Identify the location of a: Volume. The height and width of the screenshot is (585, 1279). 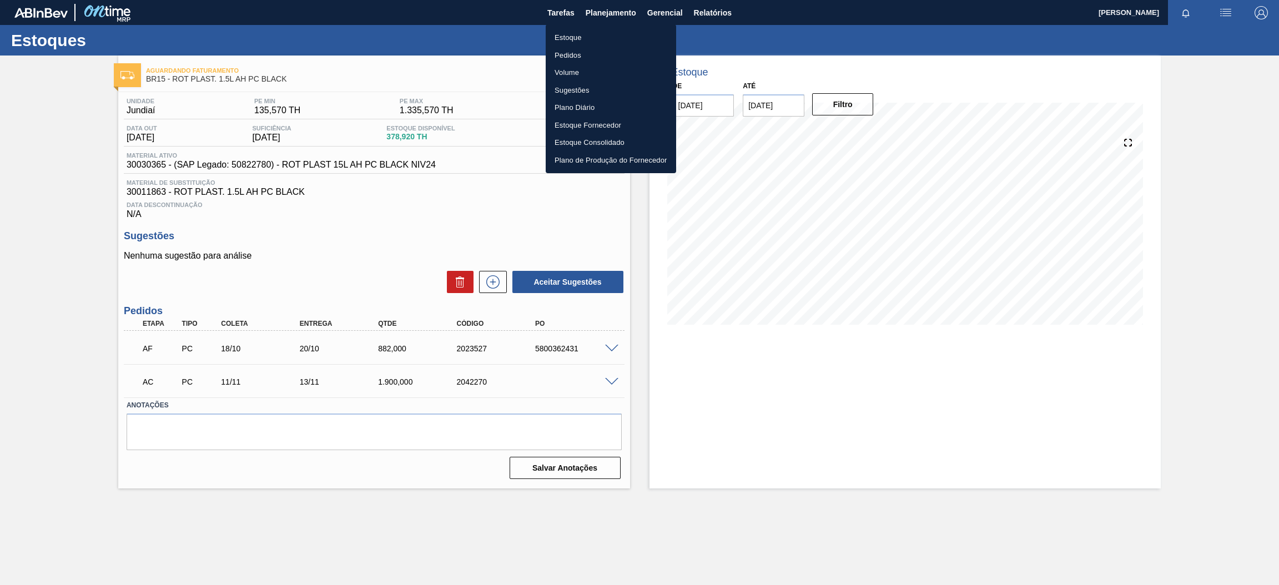
(611, 73).